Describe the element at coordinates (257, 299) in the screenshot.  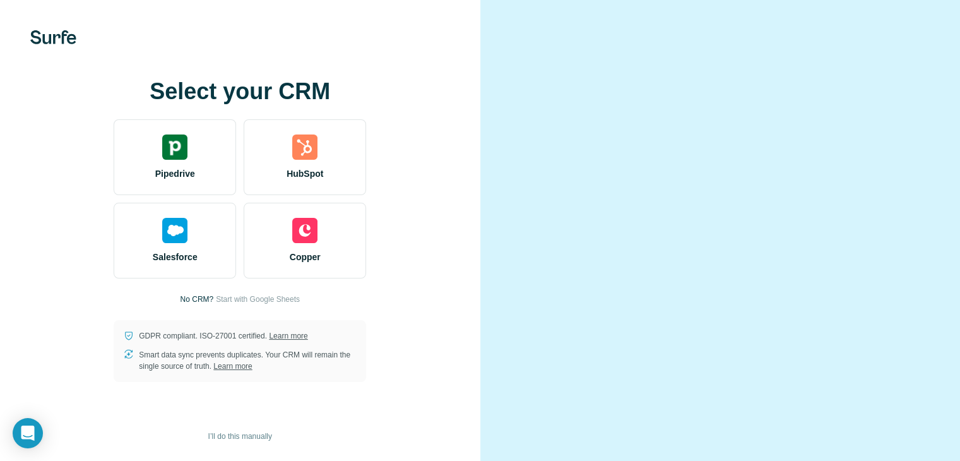
I see `span: Start with Google Sheets` at that location.